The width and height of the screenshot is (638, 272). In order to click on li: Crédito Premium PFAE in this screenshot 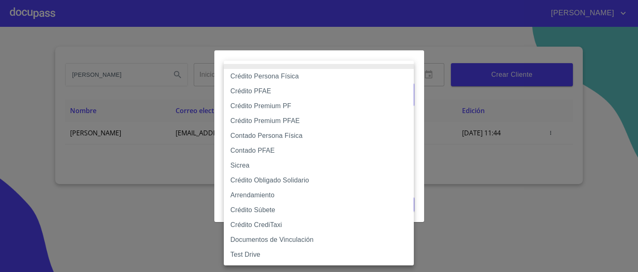, I will do `click(319, 121)`.